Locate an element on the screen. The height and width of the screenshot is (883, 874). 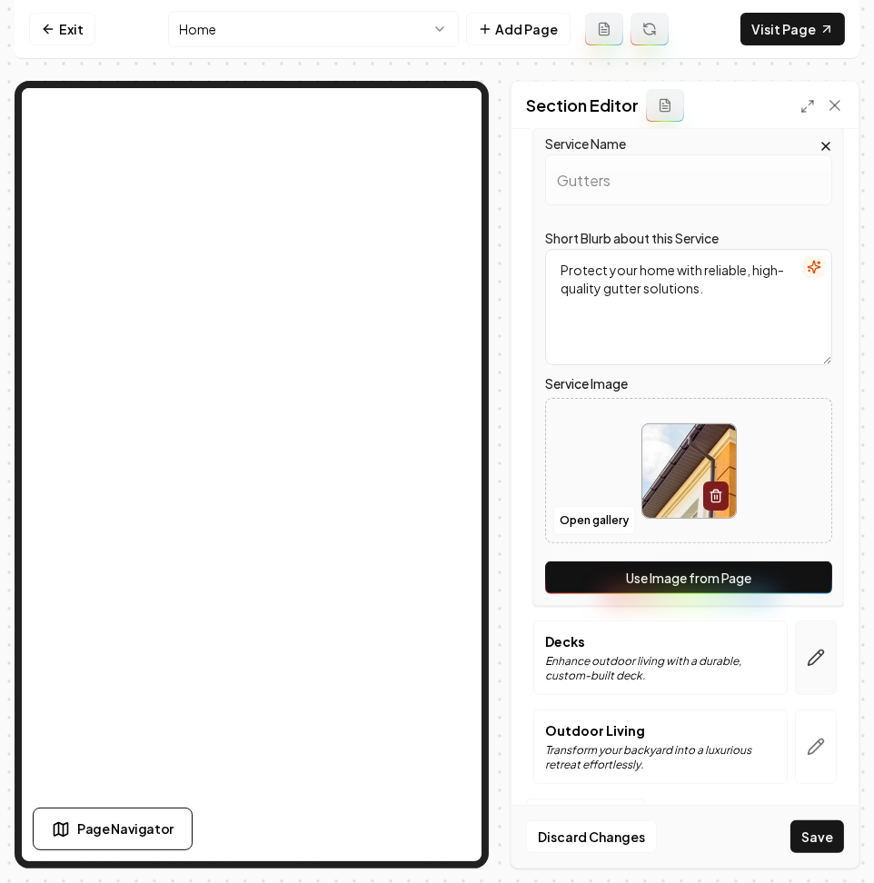
button: Page Navigator is located at coordinates (113, 828).